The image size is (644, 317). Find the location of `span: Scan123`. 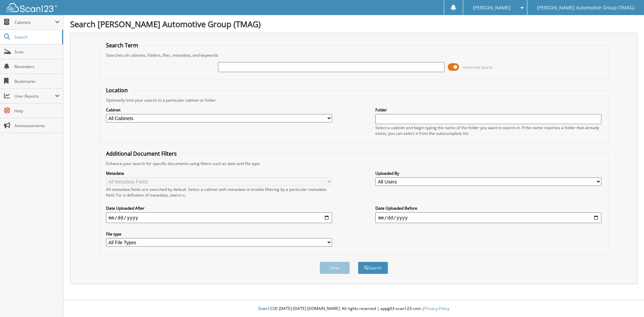

span: Scan123 is located at coordinates (267, 308).